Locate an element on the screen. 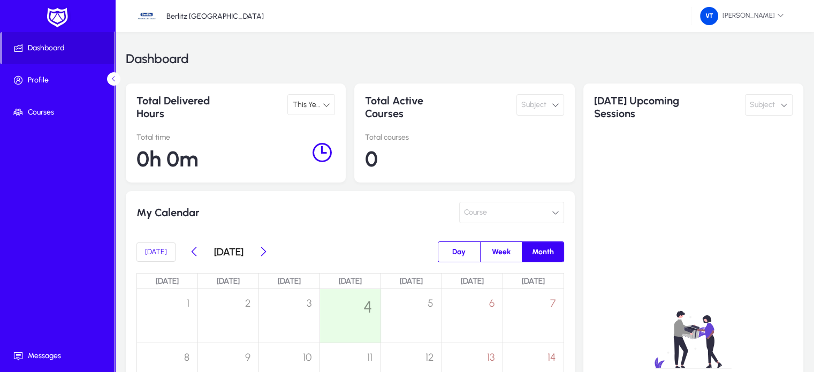 Image resolution: width=814 pixels, height=372 pixels. button: Month is located at coordinates (543, 252).